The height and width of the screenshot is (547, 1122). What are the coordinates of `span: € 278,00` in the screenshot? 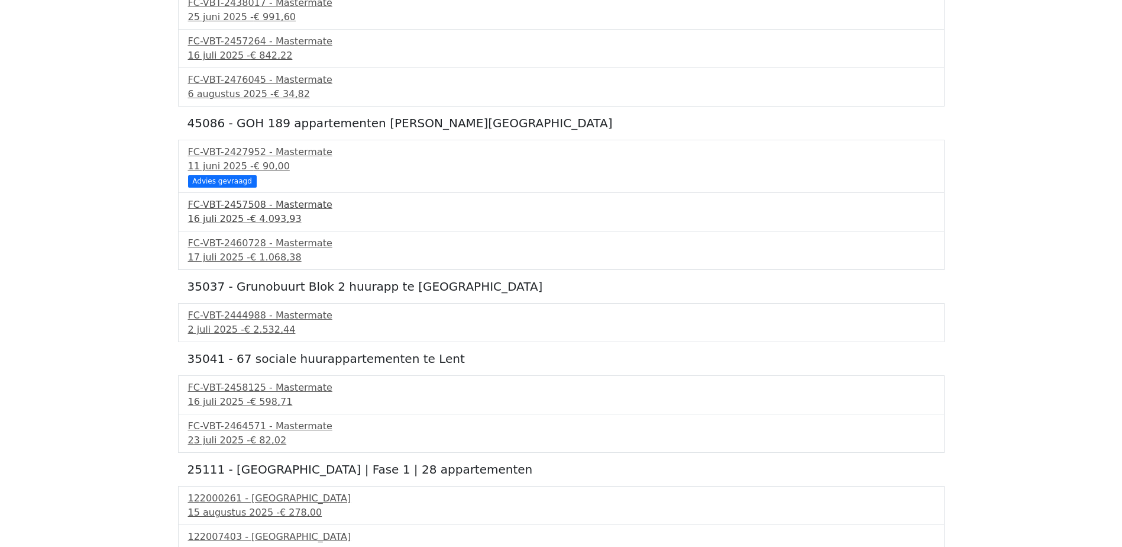 It's located at (301, 512).